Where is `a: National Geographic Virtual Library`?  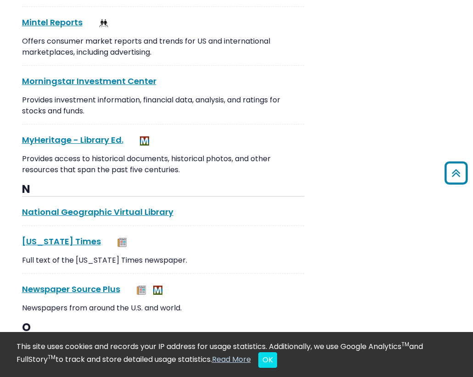 a: National Geographic Virtual Library is located at coordinates (98, 212).